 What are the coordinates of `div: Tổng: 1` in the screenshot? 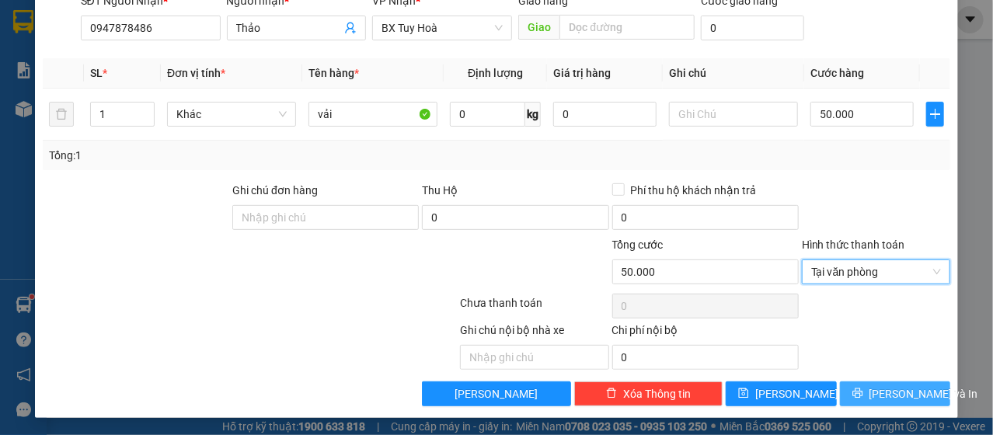 It's located at (217, 155).